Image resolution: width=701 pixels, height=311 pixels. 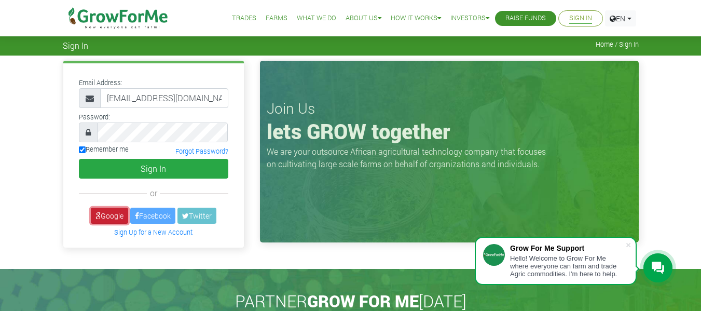 What do you see at coordinates (94, 117) in the screenshot?
I see `label: Password:` at bounding box center [94, 117].